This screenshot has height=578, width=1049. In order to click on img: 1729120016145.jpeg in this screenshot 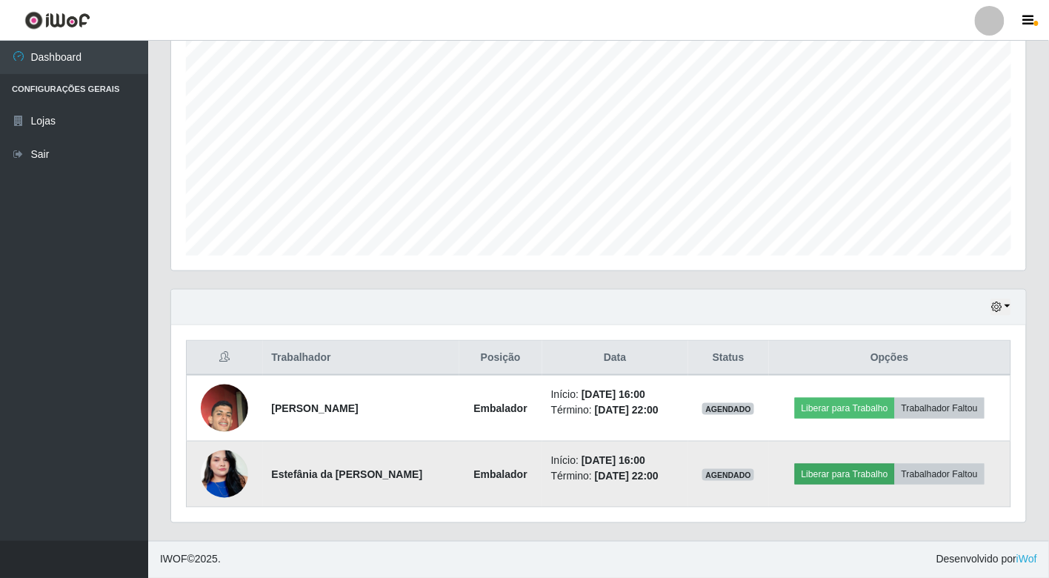, I will do `click(225, 408)`.